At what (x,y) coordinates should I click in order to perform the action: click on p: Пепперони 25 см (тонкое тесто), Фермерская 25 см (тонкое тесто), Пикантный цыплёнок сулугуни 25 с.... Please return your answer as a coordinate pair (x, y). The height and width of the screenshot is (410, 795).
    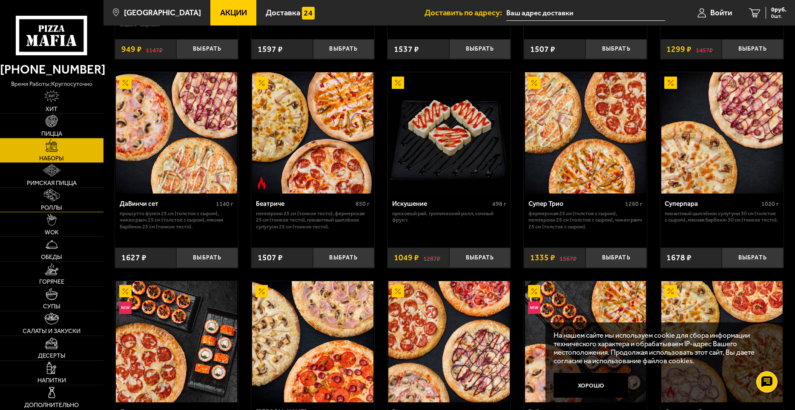
    Looking at the image, I should click on (313, 220).